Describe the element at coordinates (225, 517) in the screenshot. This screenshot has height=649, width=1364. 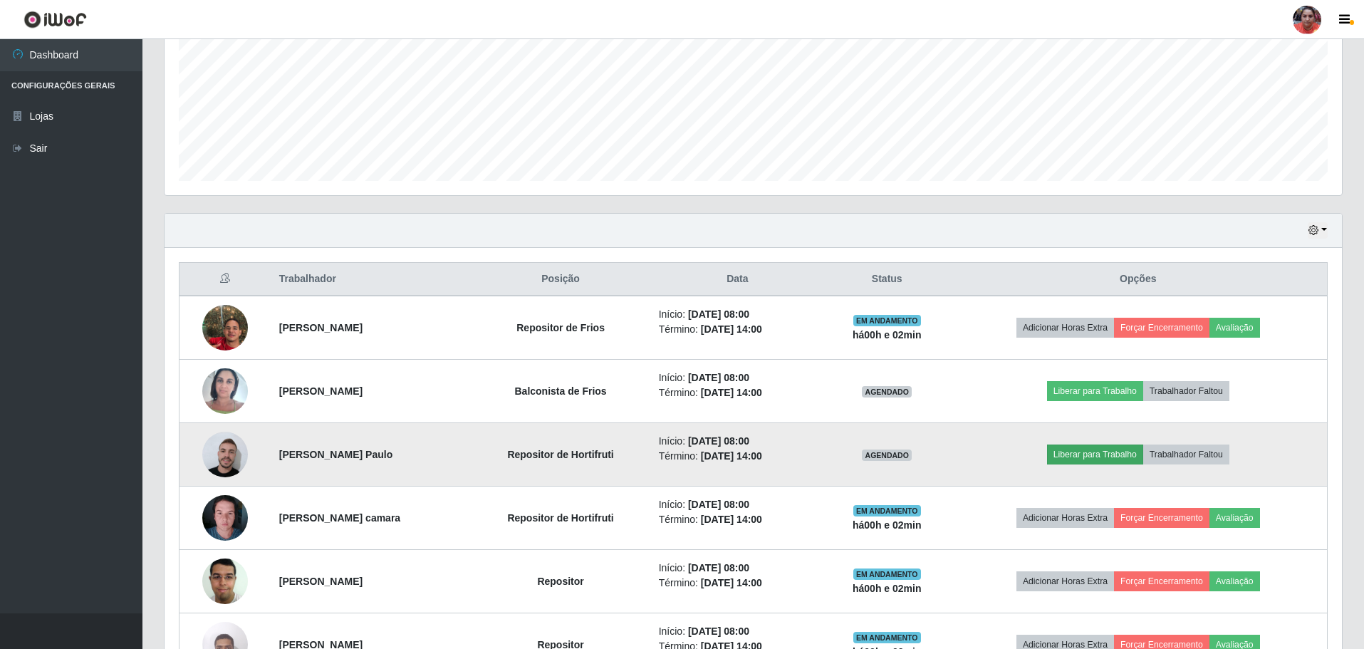
I see `img: 1715691656440.jpeg` at that location.